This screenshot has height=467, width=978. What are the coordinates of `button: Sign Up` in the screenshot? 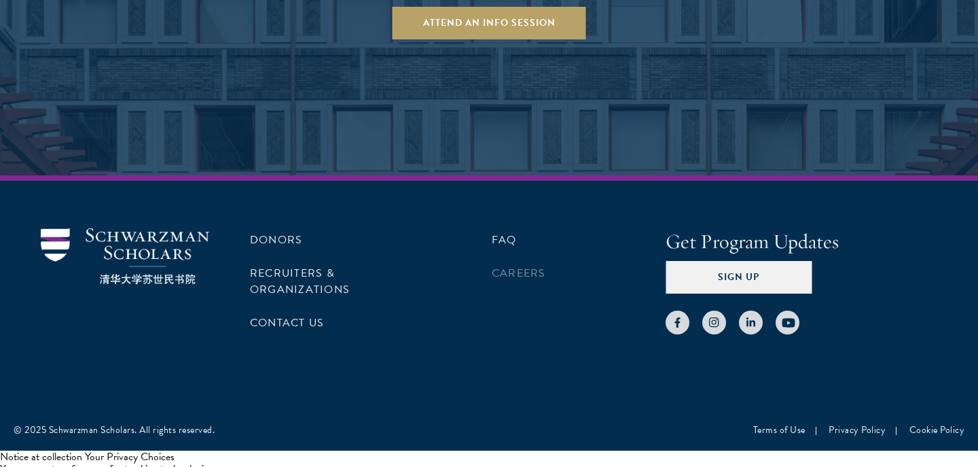 It's located at (738, 277).